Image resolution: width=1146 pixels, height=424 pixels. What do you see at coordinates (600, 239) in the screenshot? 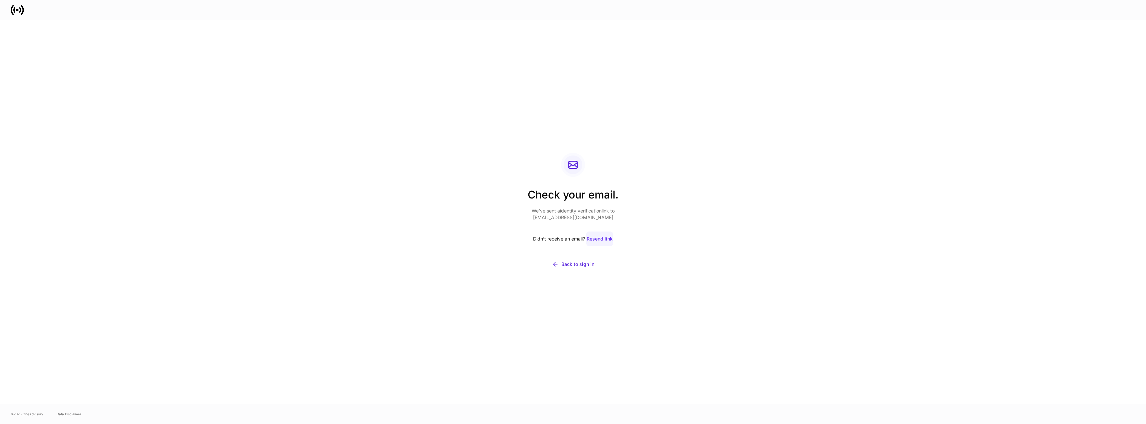
I see `button: Resend link` at bounding box center [600, 239].